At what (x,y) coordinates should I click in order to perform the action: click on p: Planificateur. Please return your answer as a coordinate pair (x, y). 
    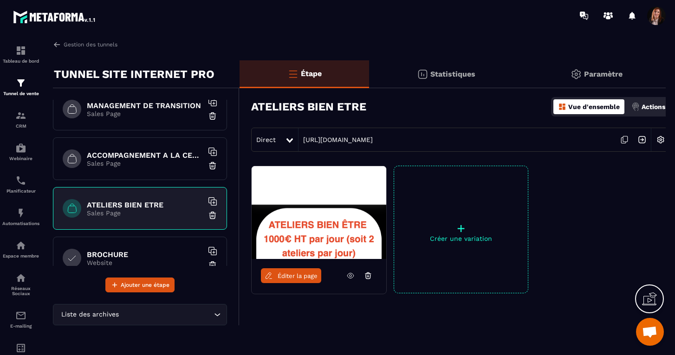
    Looking at the image, I should click on (21, 191).